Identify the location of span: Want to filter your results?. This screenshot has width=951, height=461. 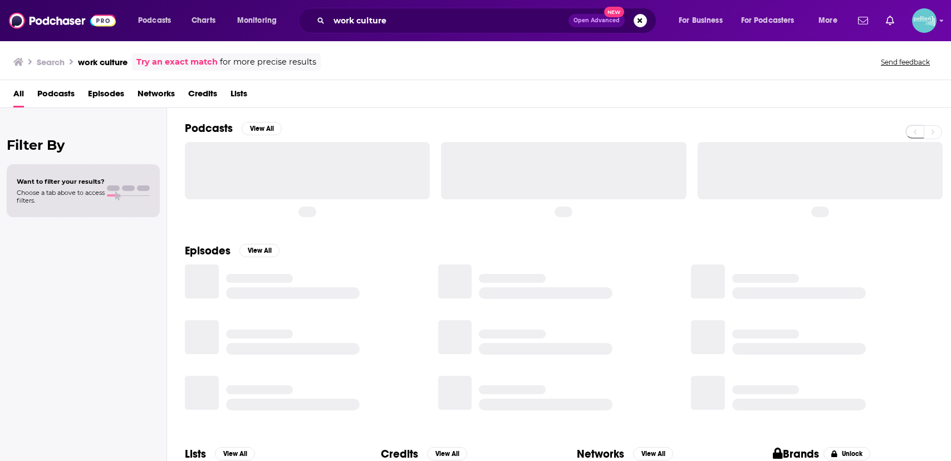
(61, 182).